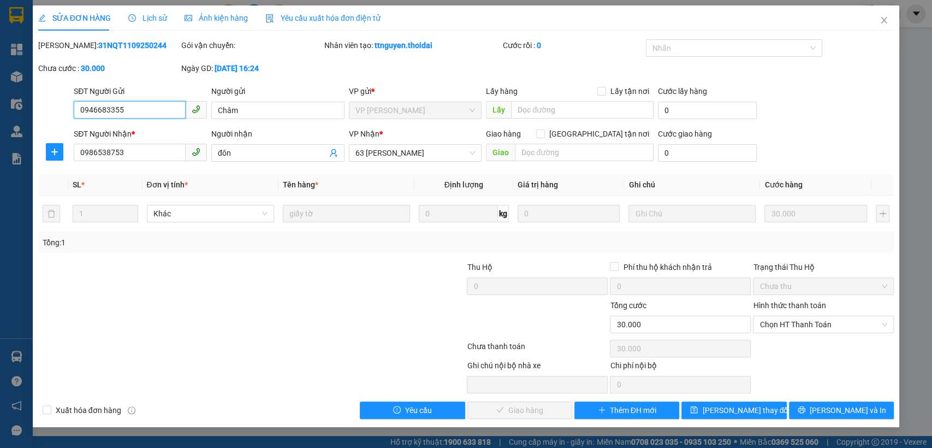 Image resolution: width=932 pixels, height=448 pixels. Describe the element at coordinates (42, 18) in the screenshot. I see `span: edit` at that location.